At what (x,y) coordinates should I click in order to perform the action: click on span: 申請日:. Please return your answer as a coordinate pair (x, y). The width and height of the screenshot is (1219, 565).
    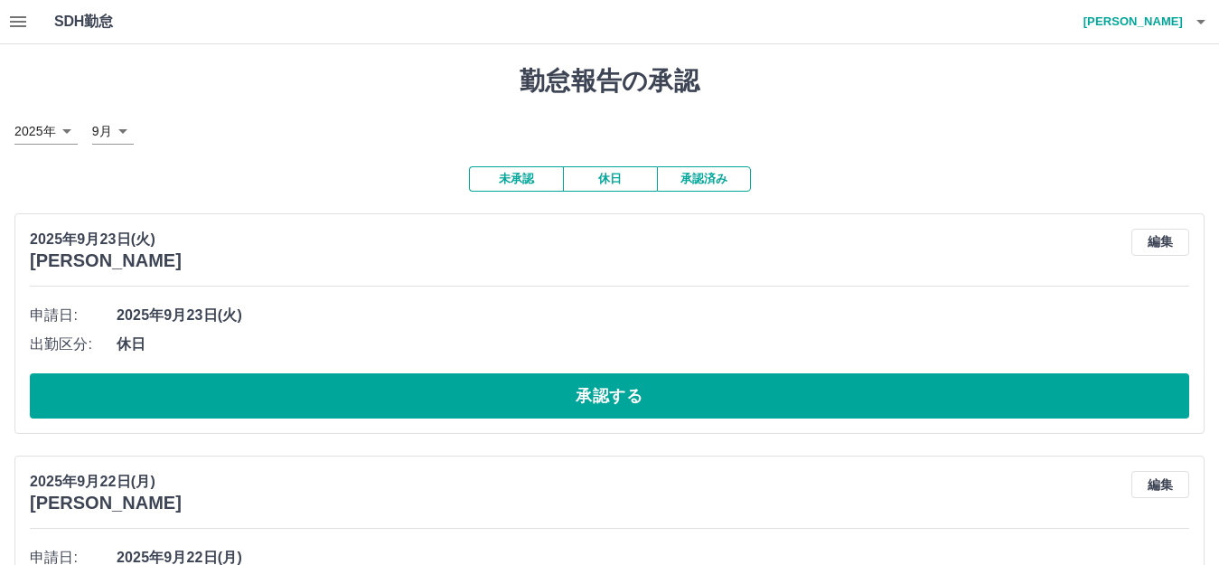
    Looking at the image, I should click on (73, 315).